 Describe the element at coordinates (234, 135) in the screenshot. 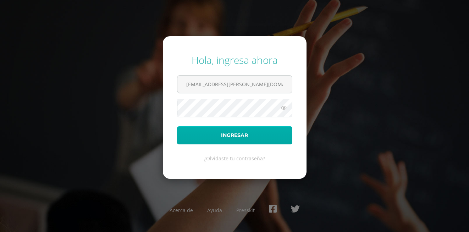

I see `button: Ingresar` at that location.